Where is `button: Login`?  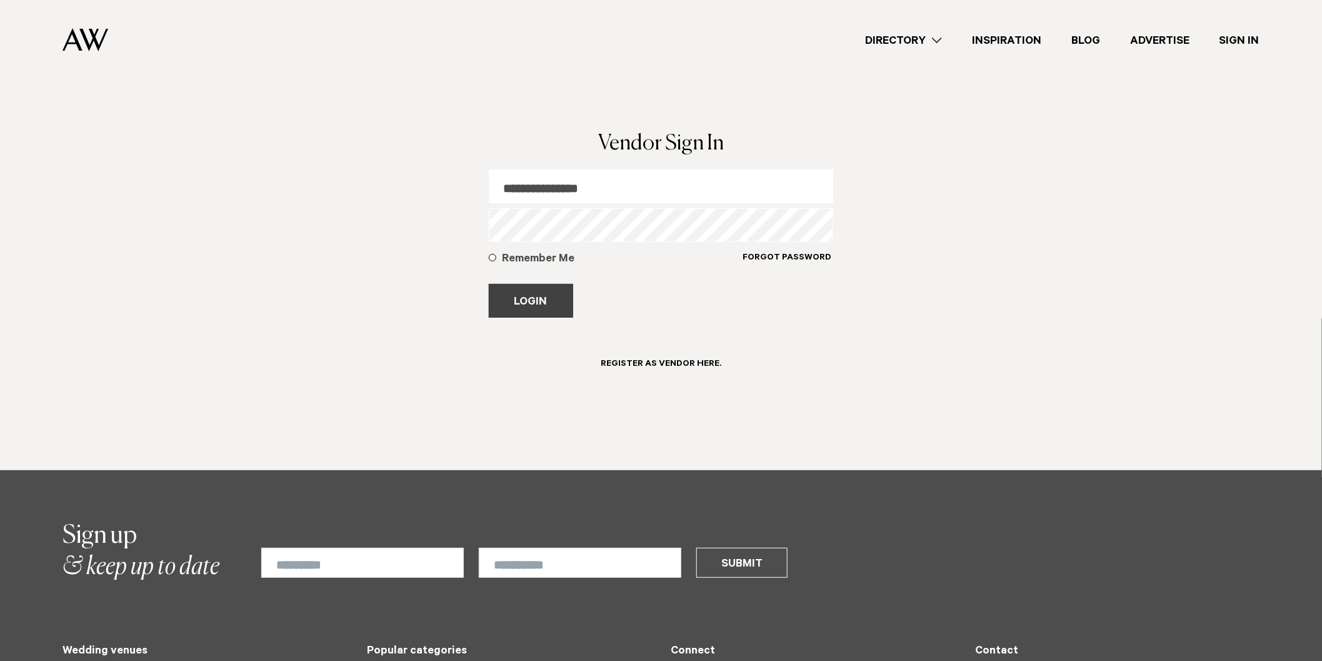
button: Login is located at coordinates (531, 301).